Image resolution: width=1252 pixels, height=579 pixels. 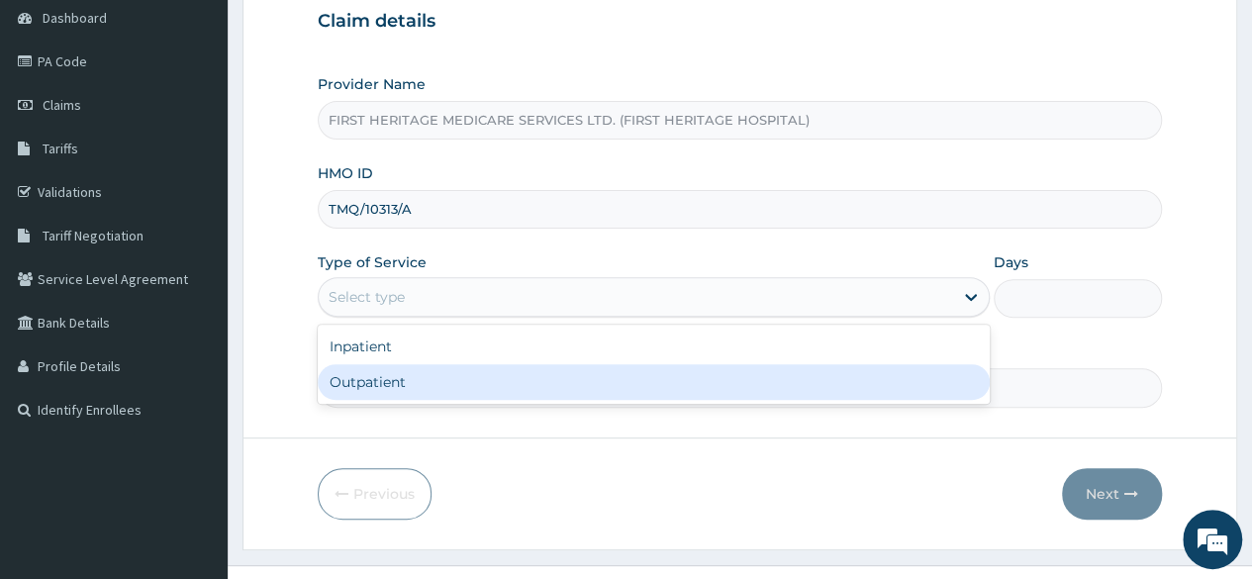 I want to click on h3: Claim details, so click(x=739, y=22).